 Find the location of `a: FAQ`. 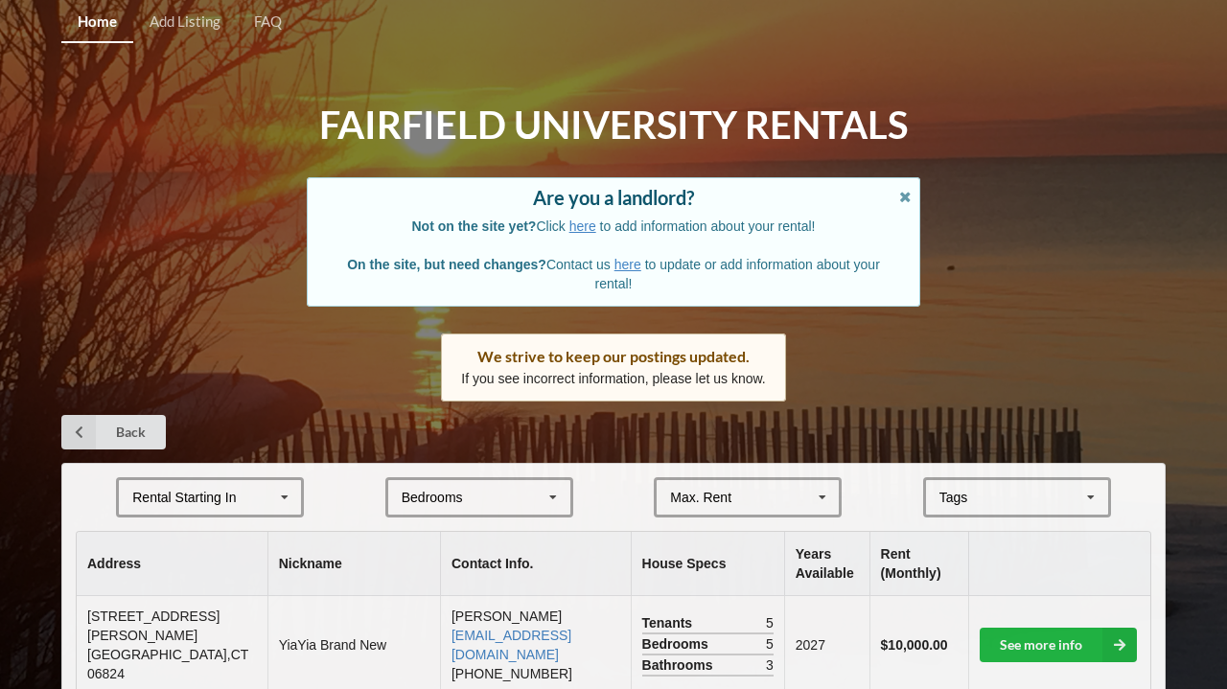

a: FAQ is located at coordinates (268, 22).